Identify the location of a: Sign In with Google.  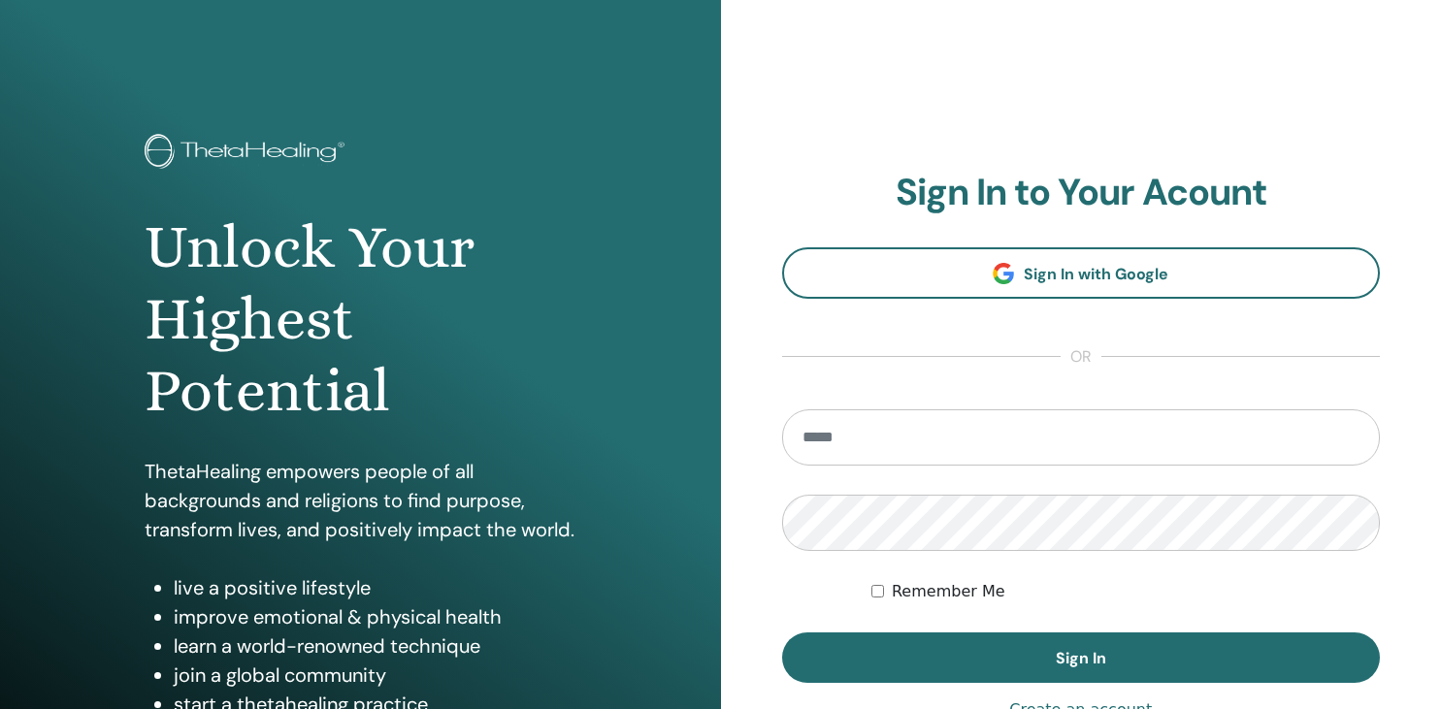
(1081, 273).